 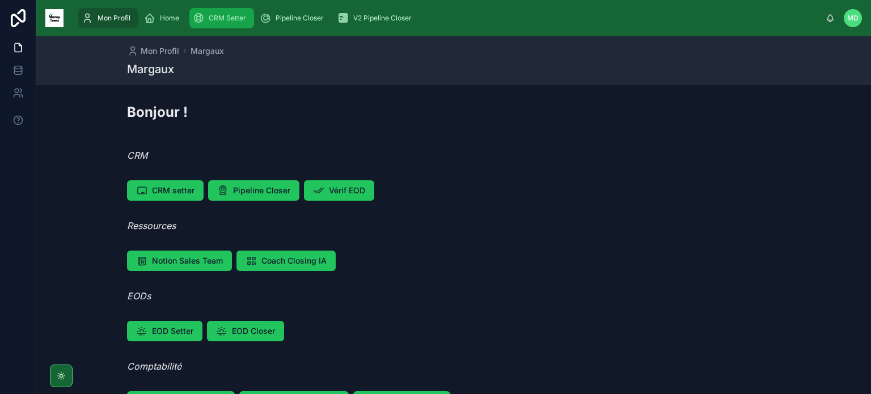 What do you see at coordinates (254, 191) in the screenshot?
I see `button: Pipeline Closer` at bounding box center [254, 191].